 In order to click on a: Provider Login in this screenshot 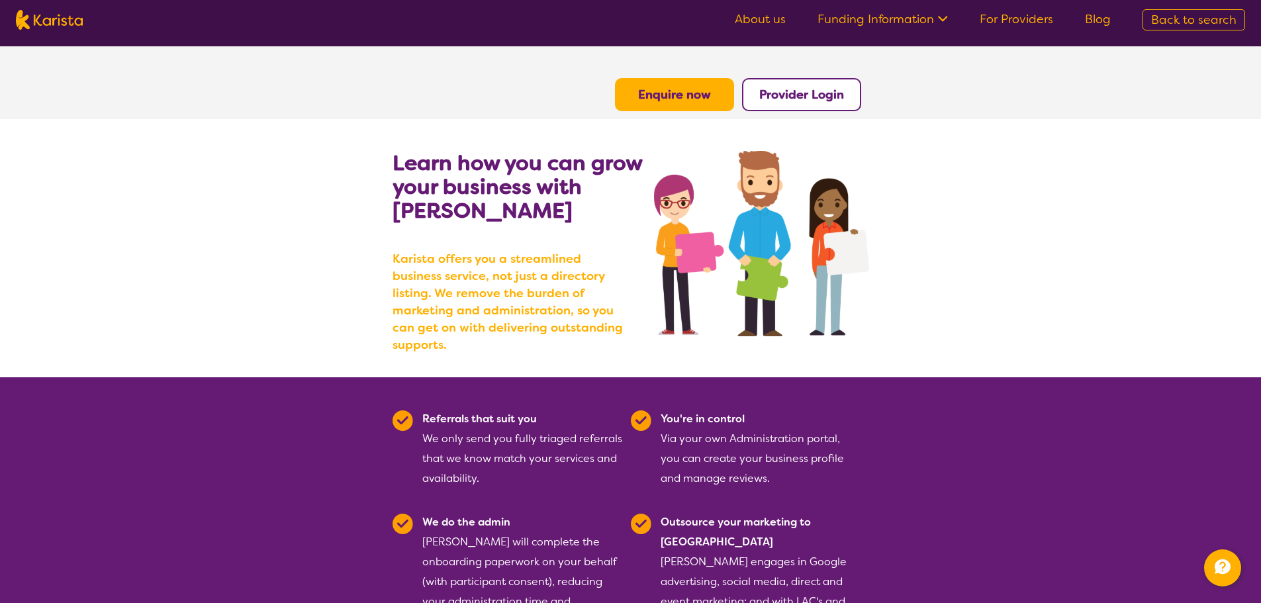, I will do `click(802, 95)`.